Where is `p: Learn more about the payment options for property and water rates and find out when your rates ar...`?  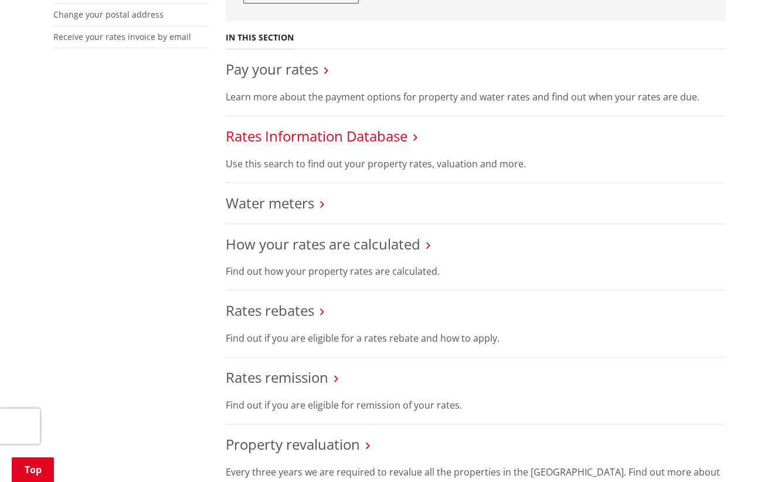 p: Learn more about the payment options for property and water rates and find out when your rates ar... is located at coordinates (476, 97).